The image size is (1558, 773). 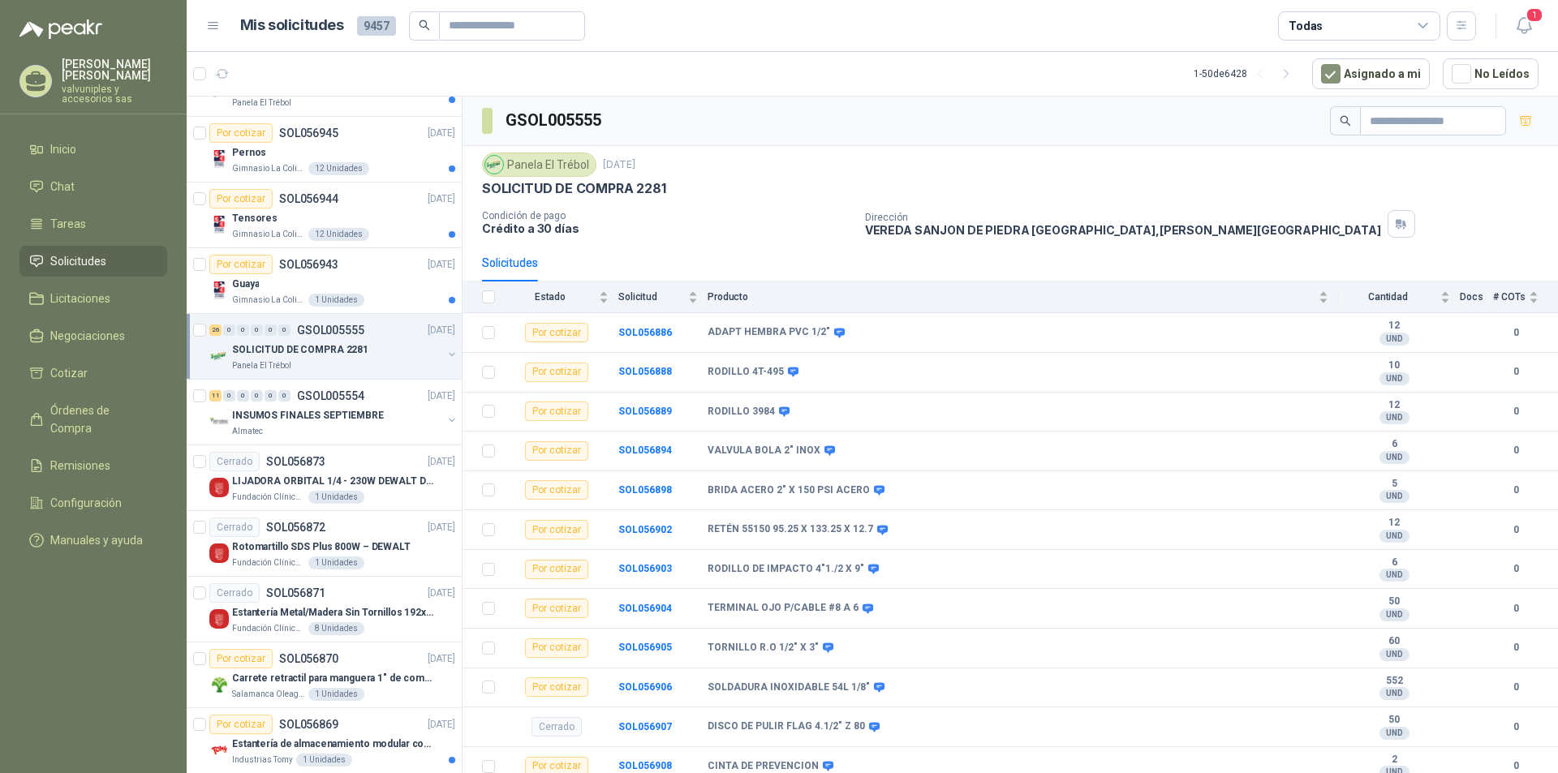 I want to click on a: Inicio, so click(x=93, y=149).